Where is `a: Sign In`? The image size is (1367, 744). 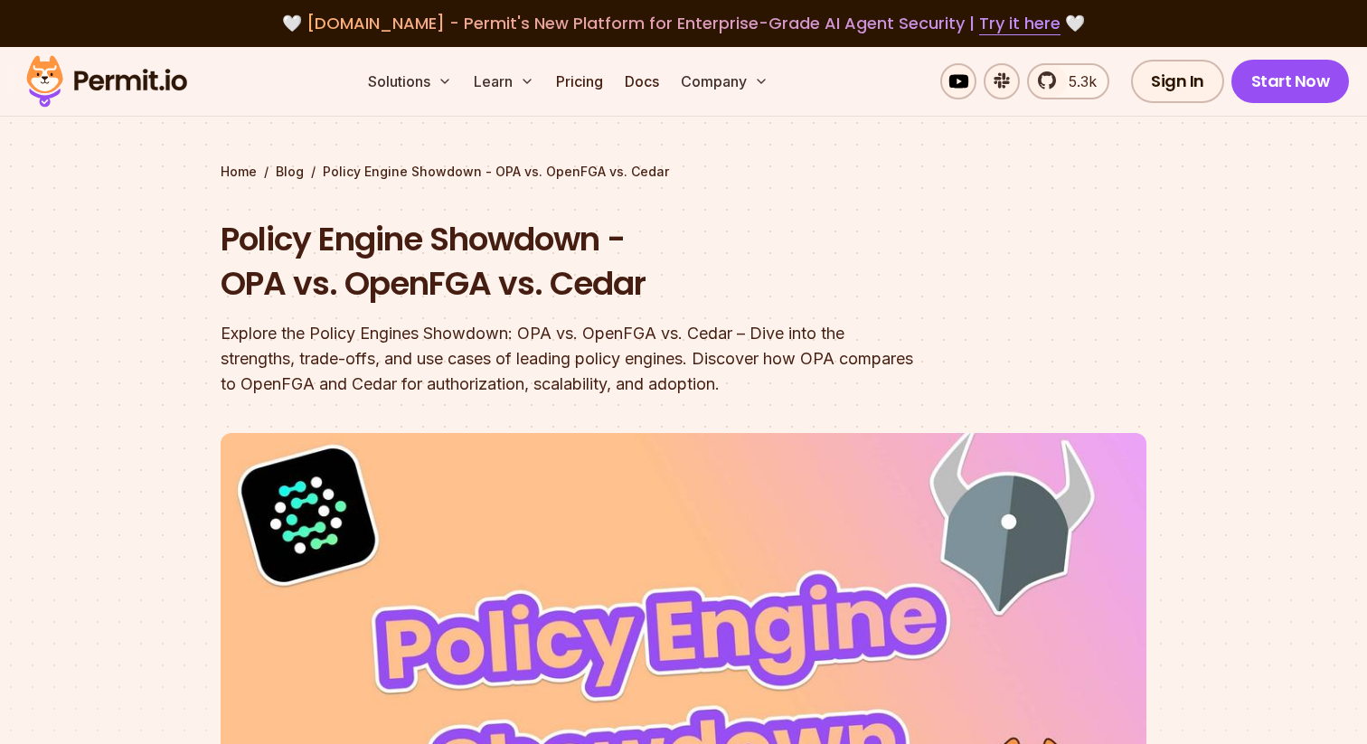 a: Sign In is located at coordinates (1177, 81).